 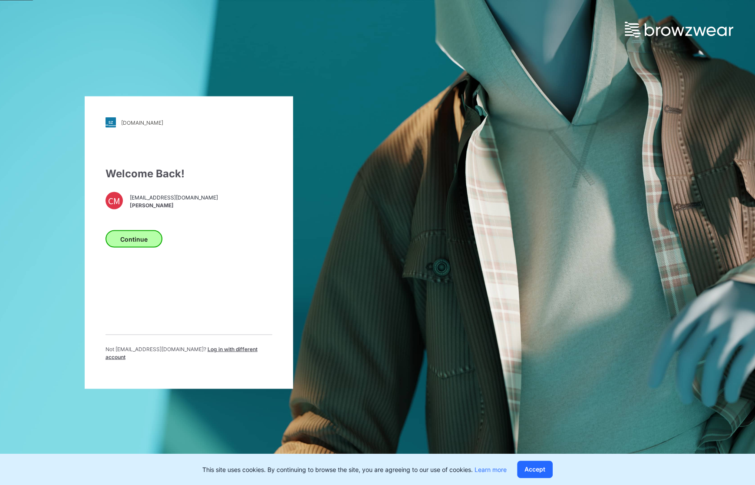 What do you see at coordinates (491, 469) in the screenshot?
I see `a: Learn more` at bounding box center [491, 469].